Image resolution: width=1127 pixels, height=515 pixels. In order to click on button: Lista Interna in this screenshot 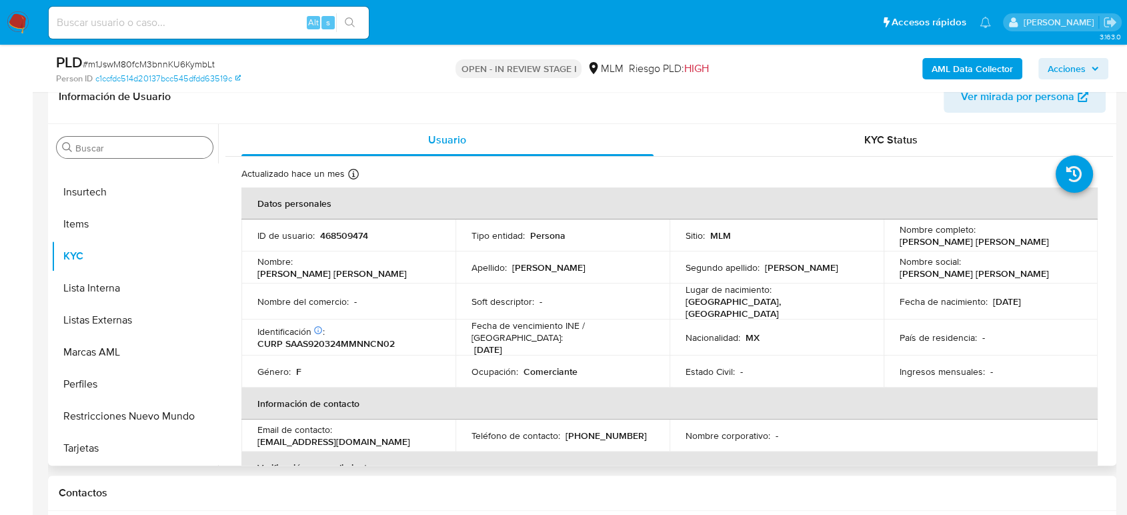, I will do `click(135, 288)`.